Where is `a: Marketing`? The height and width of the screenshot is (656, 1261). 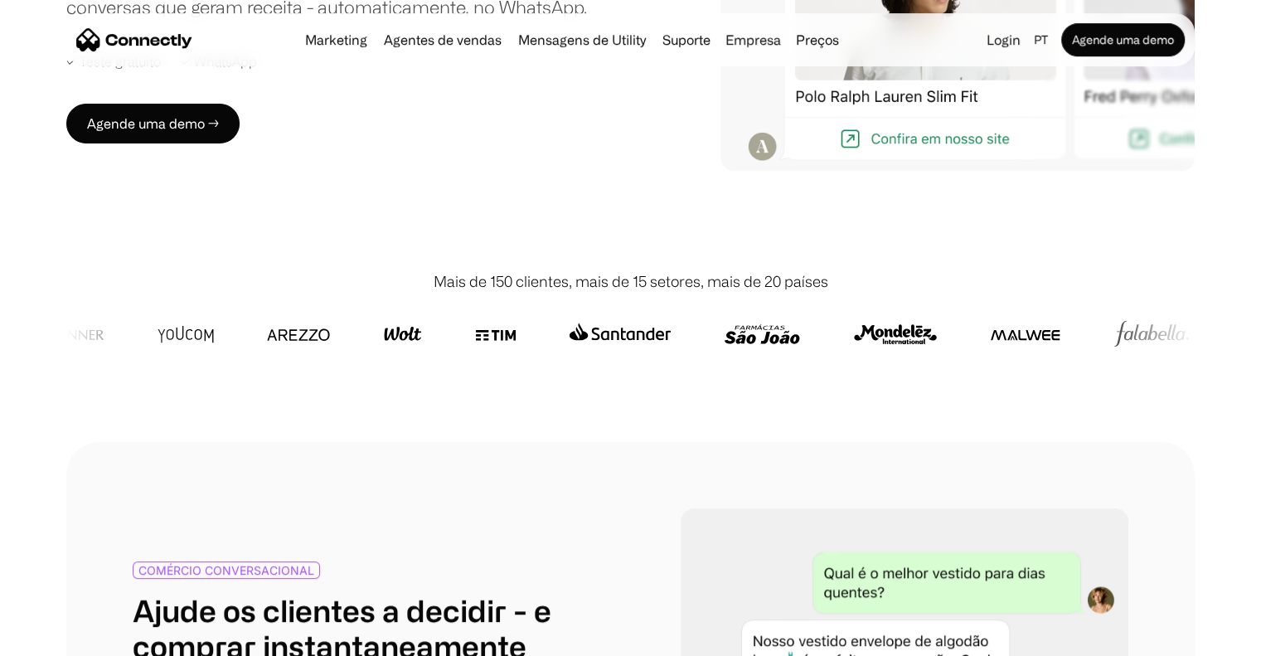 a: Marketing is located at coordinates (336, 40).